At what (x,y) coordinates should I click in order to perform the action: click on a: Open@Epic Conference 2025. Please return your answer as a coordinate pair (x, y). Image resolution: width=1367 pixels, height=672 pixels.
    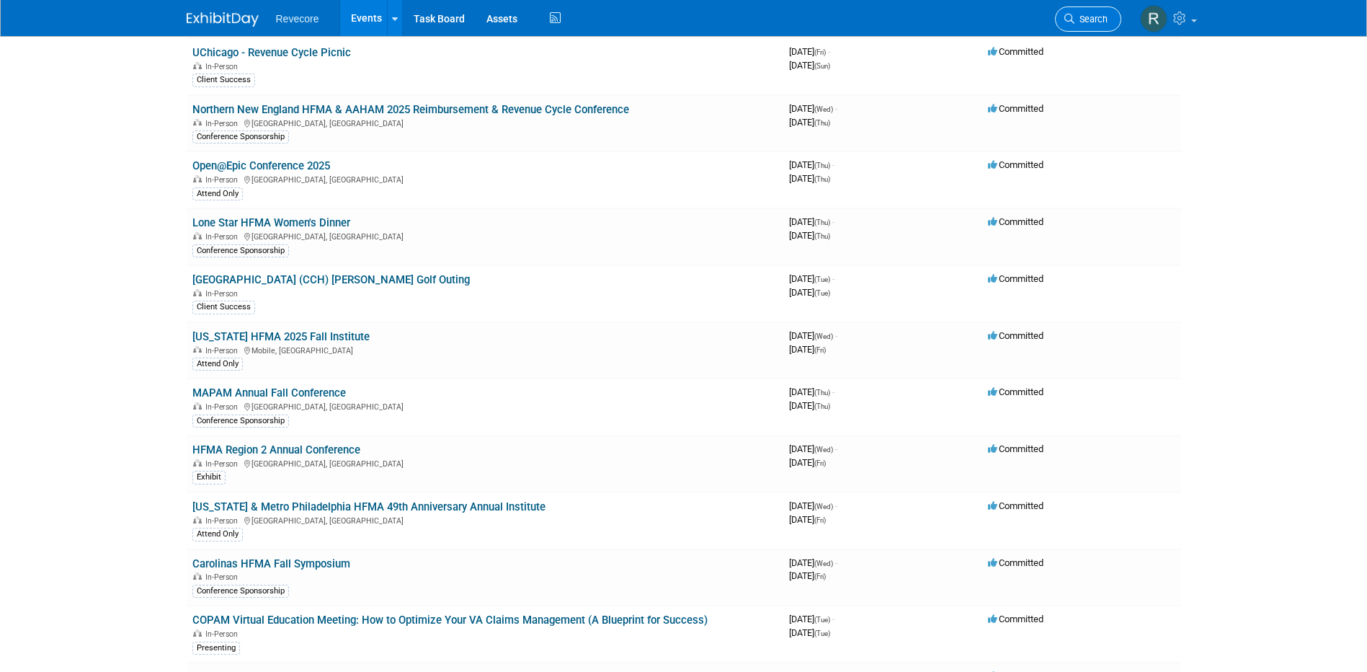
    Looking at the image, I should click on (261, 166).